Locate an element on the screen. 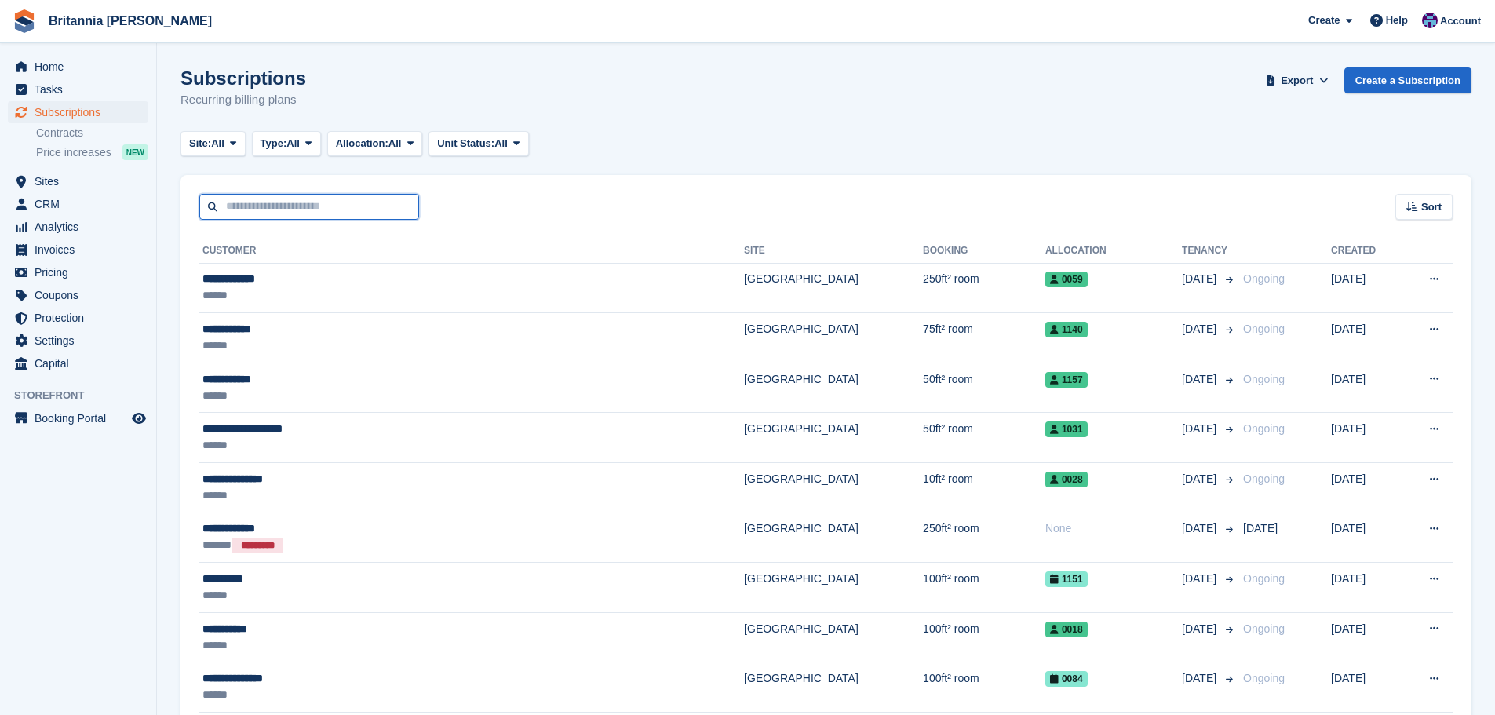  span: 0018 is located at coordinates (1067, 629).